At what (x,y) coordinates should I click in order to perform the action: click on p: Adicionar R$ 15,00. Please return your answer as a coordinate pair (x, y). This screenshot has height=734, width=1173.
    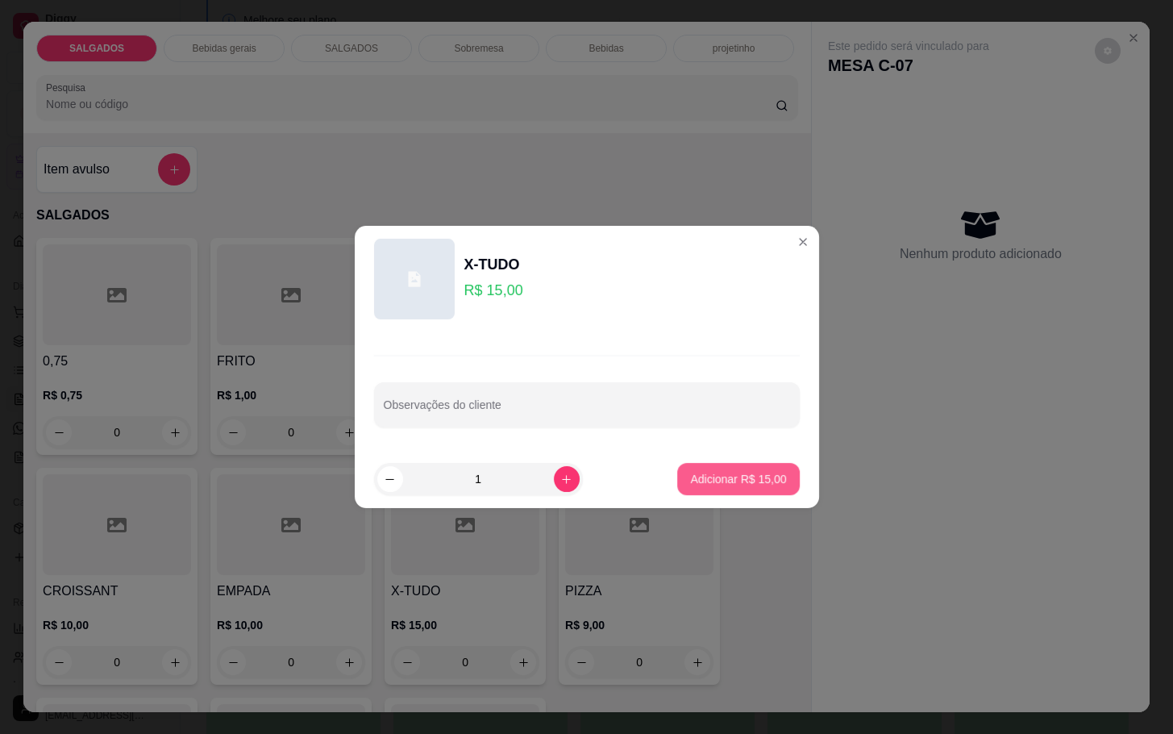
    Looking at the image, I should click on (738, 479).